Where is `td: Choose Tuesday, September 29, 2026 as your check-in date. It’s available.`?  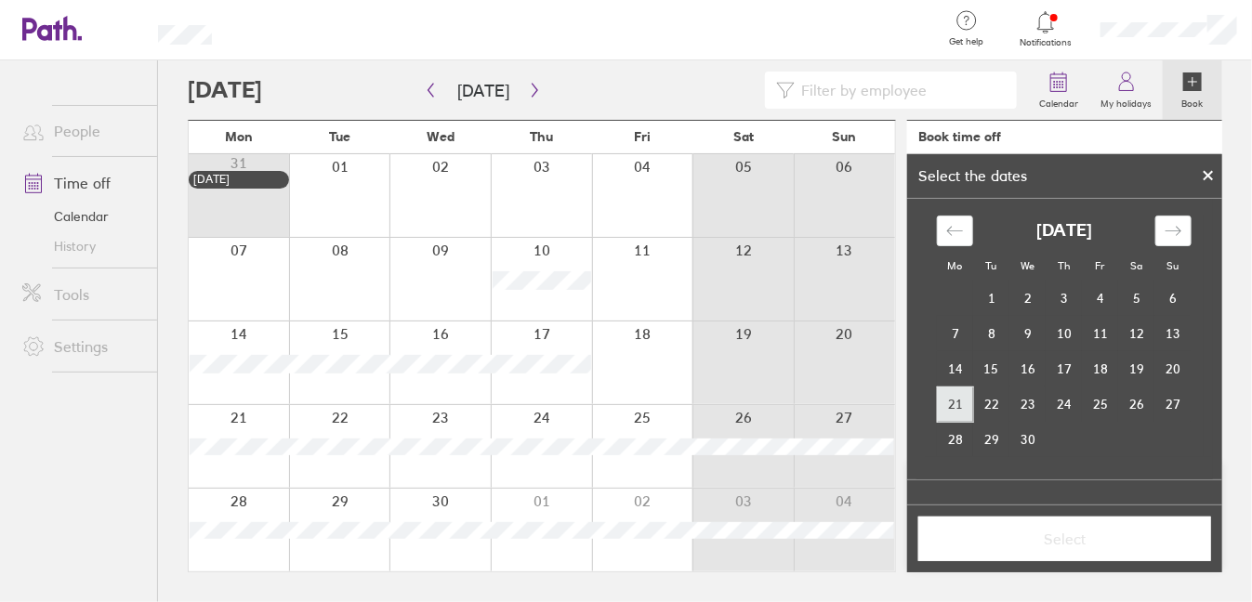 td: Choose Tuesday, September 29, 2026 as your check-in date. It’s available. is located at coordinates (991, 440).